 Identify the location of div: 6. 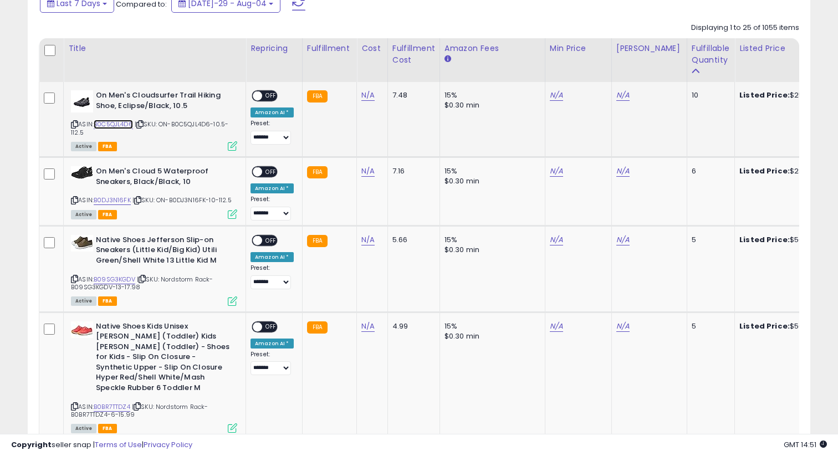
(708, 171).